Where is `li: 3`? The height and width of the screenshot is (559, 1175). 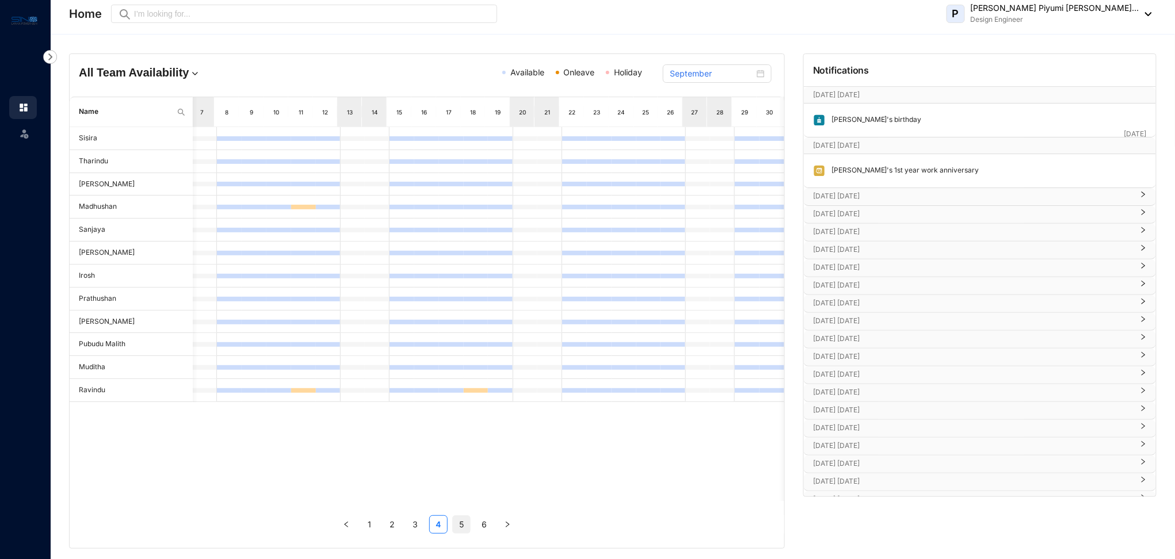
li: 3 is located at coordinates (415, 525).